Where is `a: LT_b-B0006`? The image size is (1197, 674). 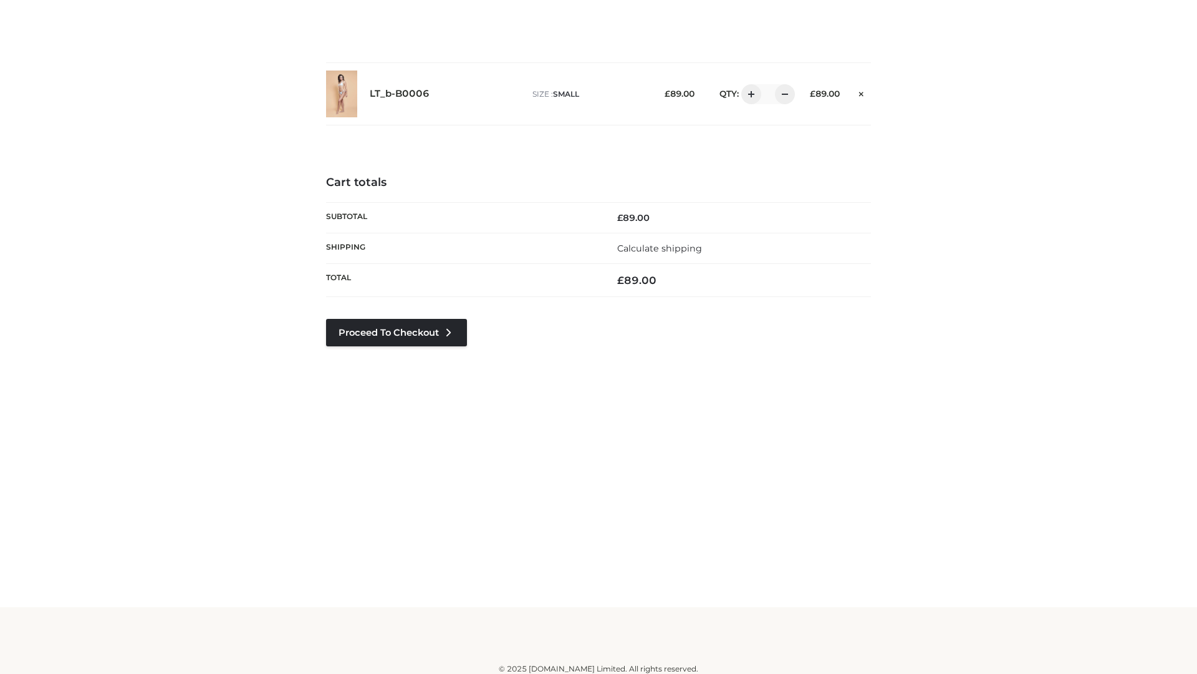 a: LT_b-B0006 is located at coordinates (400, 94).